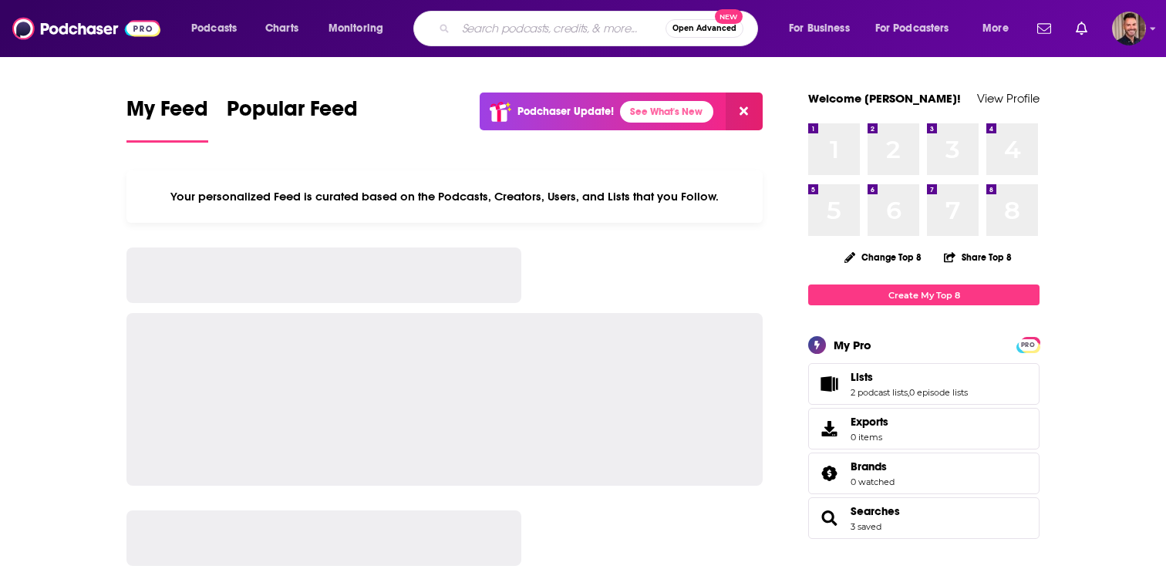 Image resolution: width=1166 pixels, height=569 pixels. What do you see at coordinates (1028, 344) in the screenshot?
I see `a: PRO` at bounding box center [1028, 344].